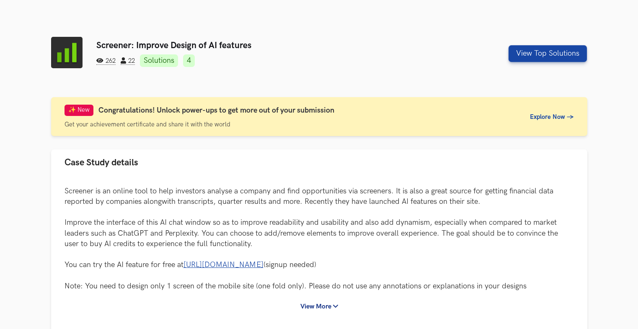  What do you see at coordinates (216, 110) in the screenshot?
I see `span: Congratulations! Unlock power-ups to get more out of your submission` at bounding box center [216, 110].